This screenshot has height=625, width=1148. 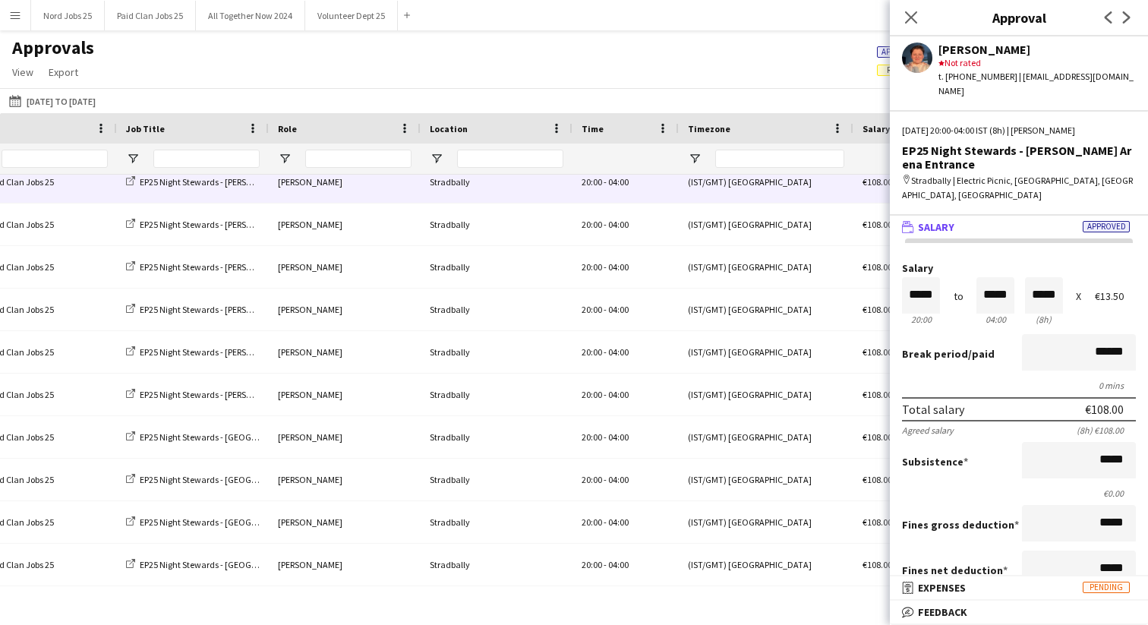 I want to click on div: 0 mins, so click(x=1019, y=385).